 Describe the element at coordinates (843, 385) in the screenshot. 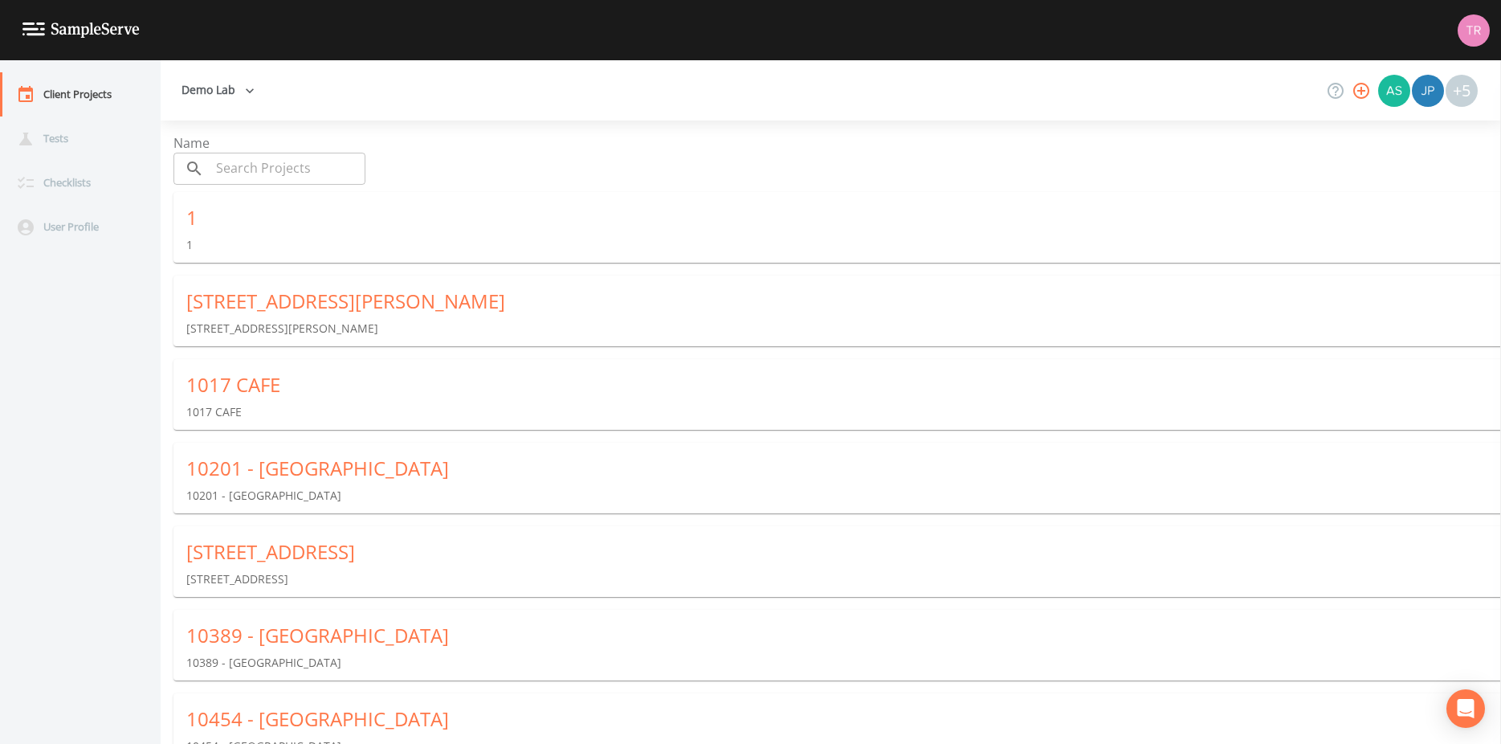

I see `div: 1017 CAFE` at that location.